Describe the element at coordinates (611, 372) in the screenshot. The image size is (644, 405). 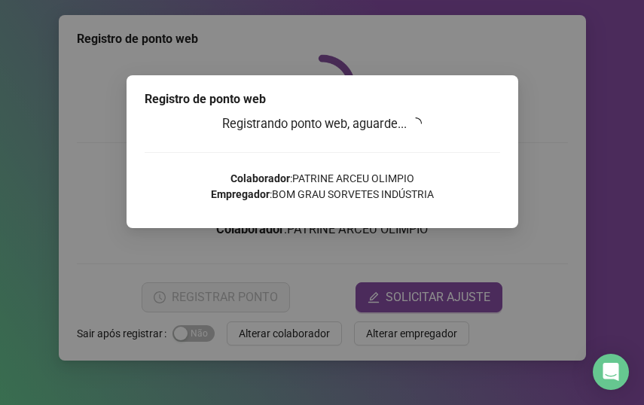
I see `div: Open Intercom Messenger` at that location.